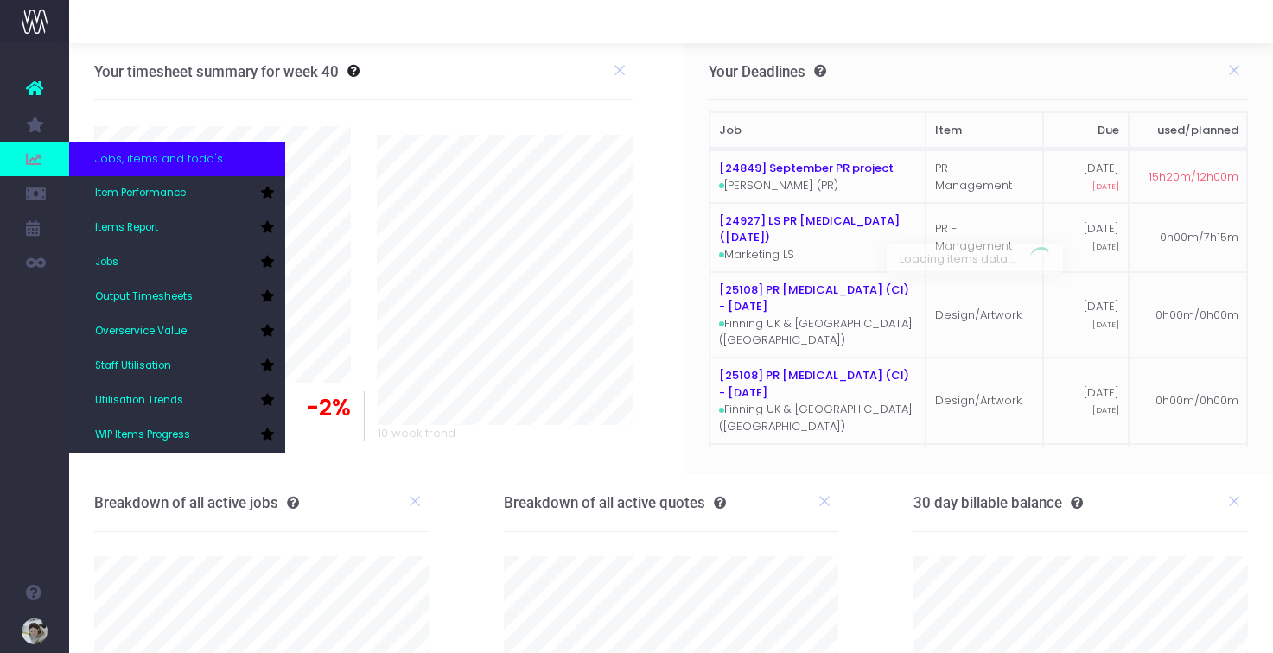 The height and width of the screenshot is (653, 1273). What do you see at coordinates (177, 435) in the screenshot?
I see `a: WIP Items Progress` at bounding box center [177, 435].